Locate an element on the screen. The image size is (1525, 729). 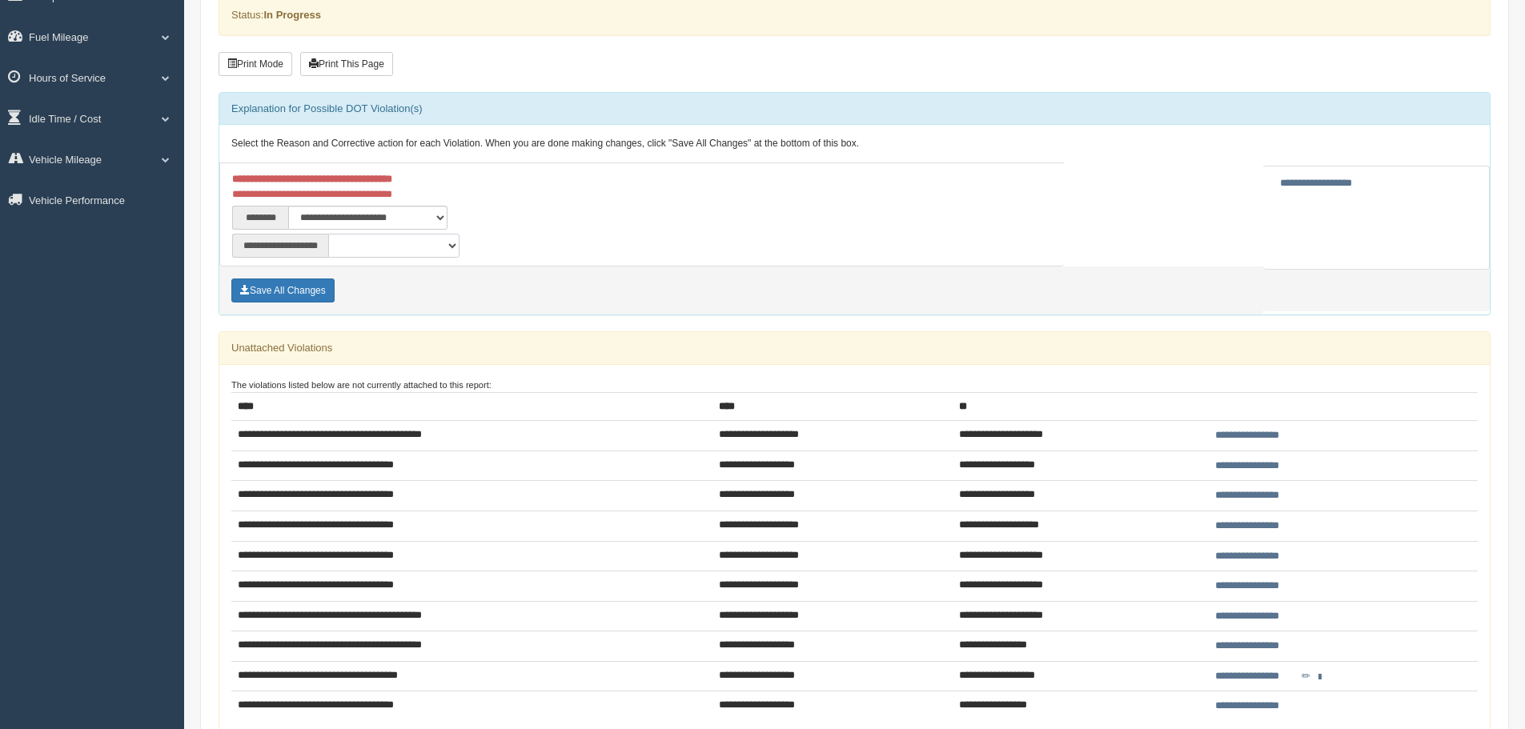
div: Select the Reason and Corrective action for each Violation. When you are done making changes, cli... is located at coordinates (854, 144).